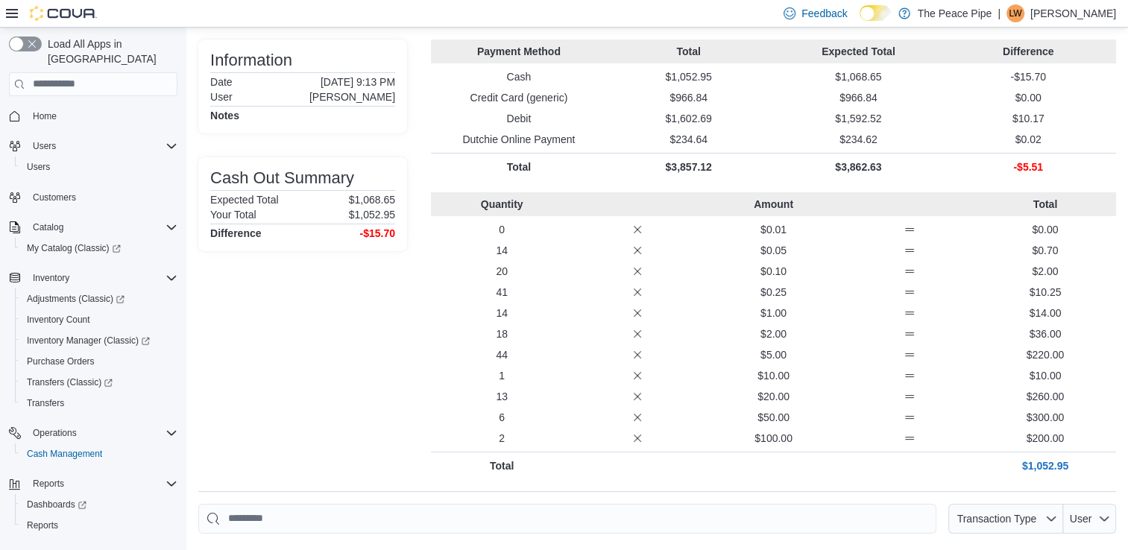  I want to click on p: Debit, so click(519, 119).